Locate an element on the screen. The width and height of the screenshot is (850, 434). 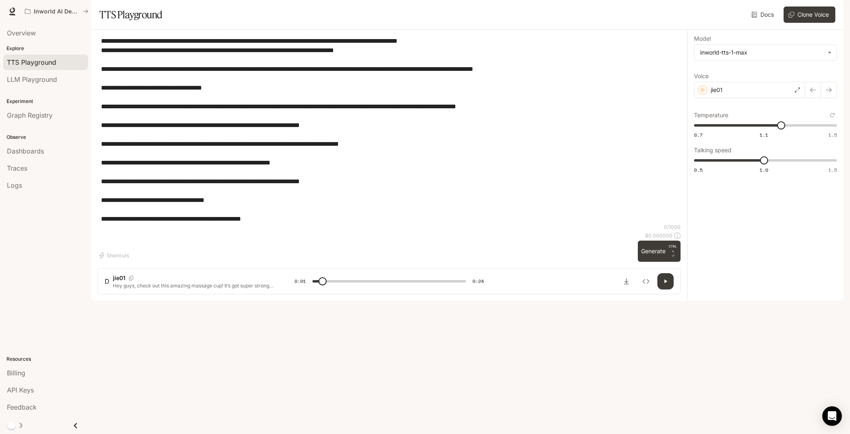
p: Talking speed is located at coordinates (712, 150).